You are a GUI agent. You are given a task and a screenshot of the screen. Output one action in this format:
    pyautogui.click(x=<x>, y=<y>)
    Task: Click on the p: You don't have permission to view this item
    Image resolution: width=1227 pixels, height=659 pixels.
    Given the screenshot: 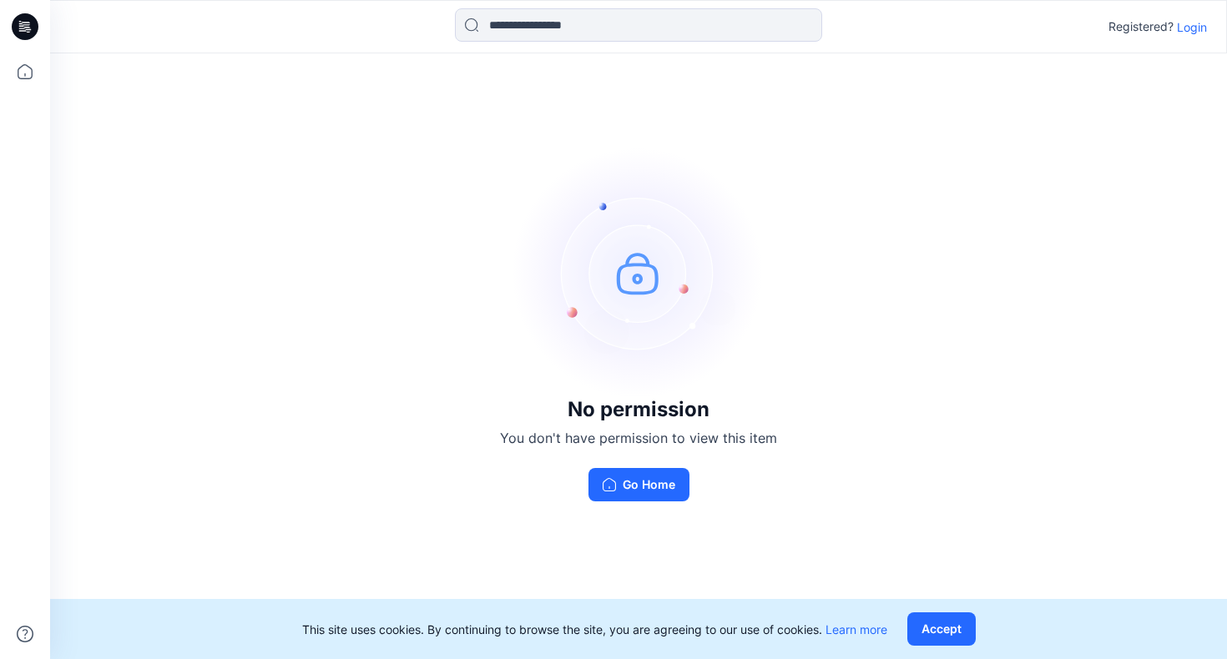 What is the action you would take?
    pyautogui.click(x=638, y=438)
    